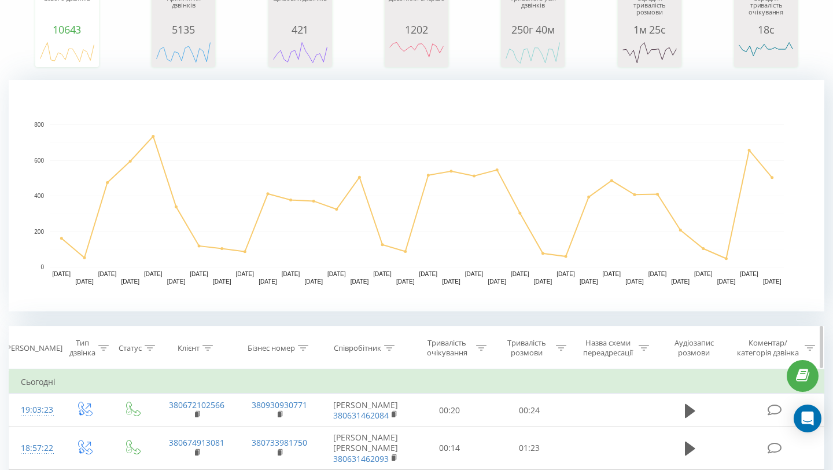 Image resolution: width=833 pixels, height=470 pixels. What do you see at coordinates (280, 405) in the screenshot?
I see `a: 380930930771` at bounding box center [280, 405].